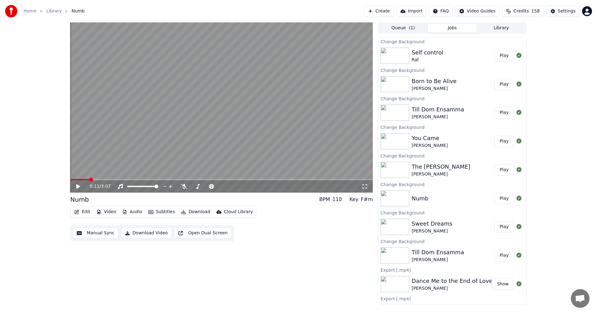 The image size is (597, 314). What do you see at coordinates (132, 212) in the screenshot?
I see `button: Audio` at bounding box center [132, 212].